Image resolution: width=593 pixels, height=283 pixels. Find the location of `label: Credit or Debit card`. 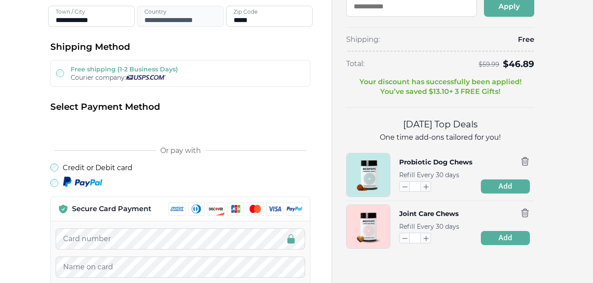

label: Credit or Debit card is located at coordinates (98, 168).